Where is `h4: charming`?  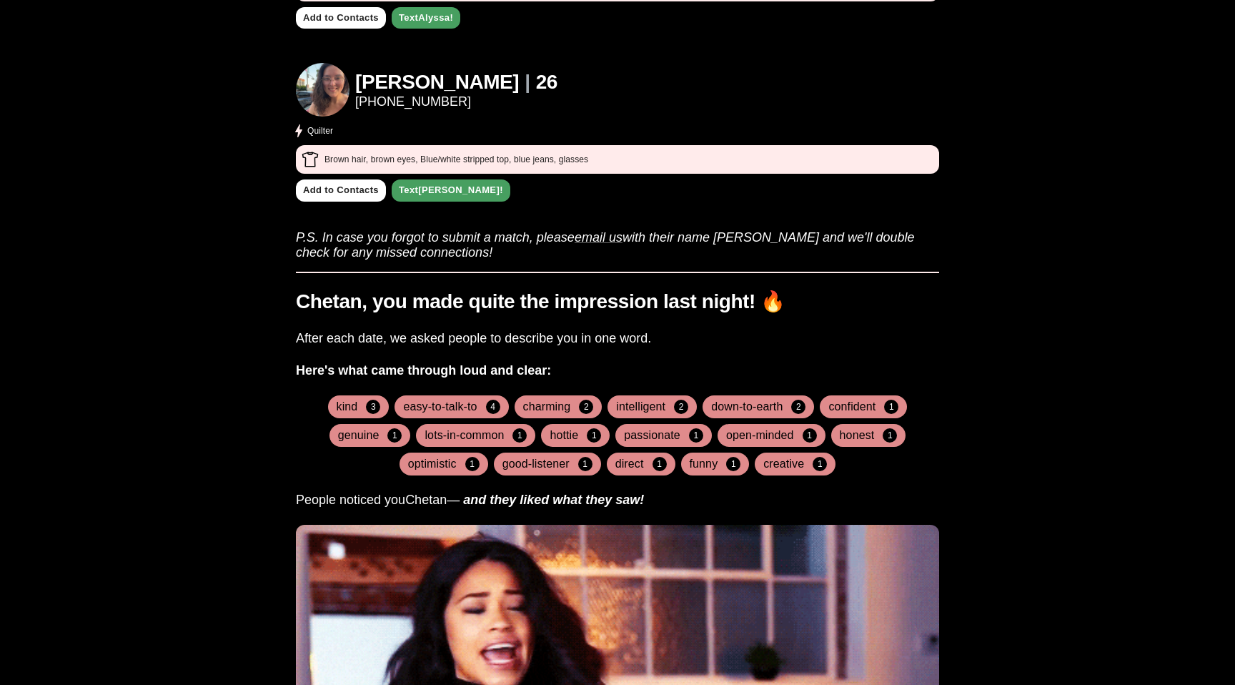 h4: charming is located at coordinates (547, 407).